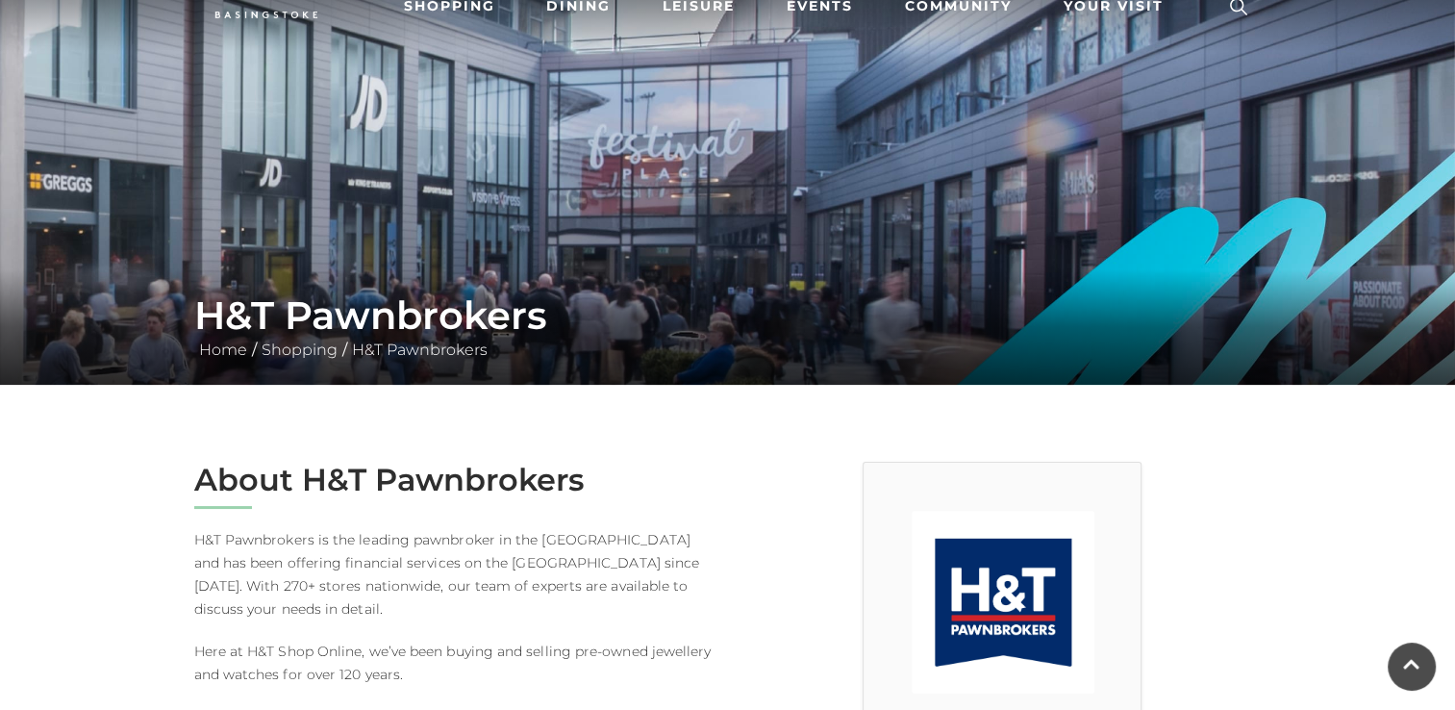 The width and height of the screenshot is (1455, 710). Describe the element at coordinates (419, 349) in the screenshot. I see `a: H&T Pawnbrokers` at that location.